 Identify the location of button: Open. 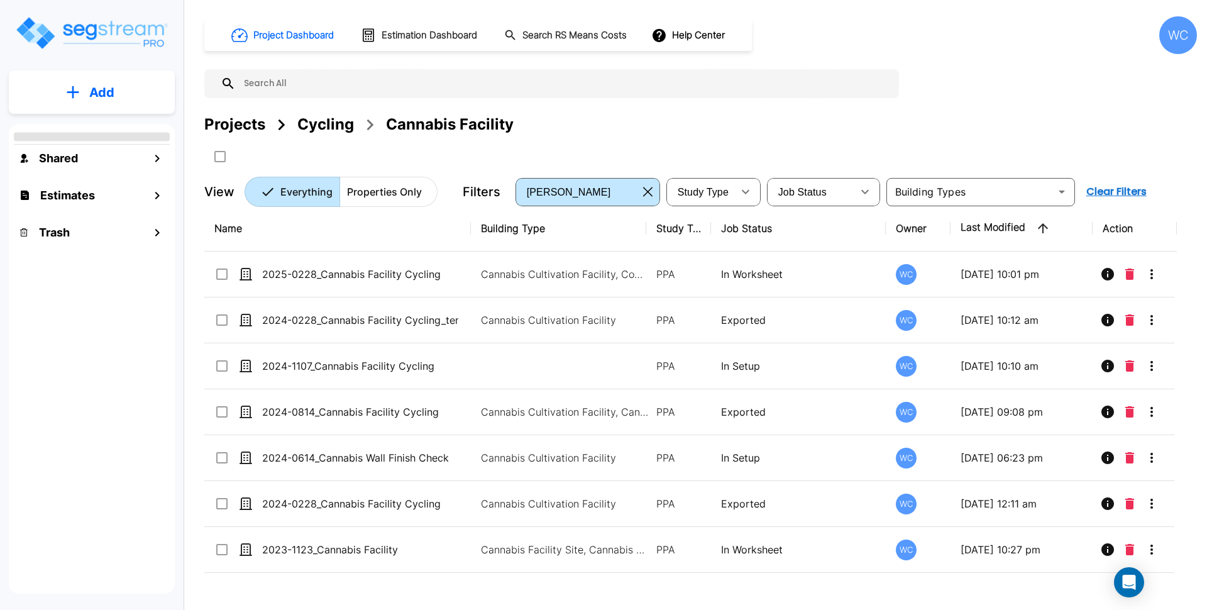
(1062, 192).